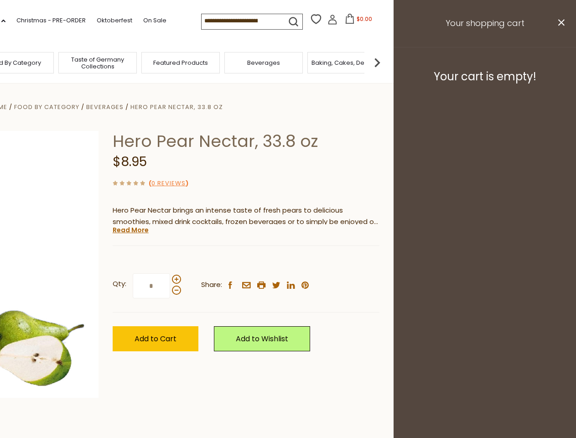 This screenshot has height=438, width=576. I want to click on a: Baking, Cakes, Desserts, so click(347, 63).